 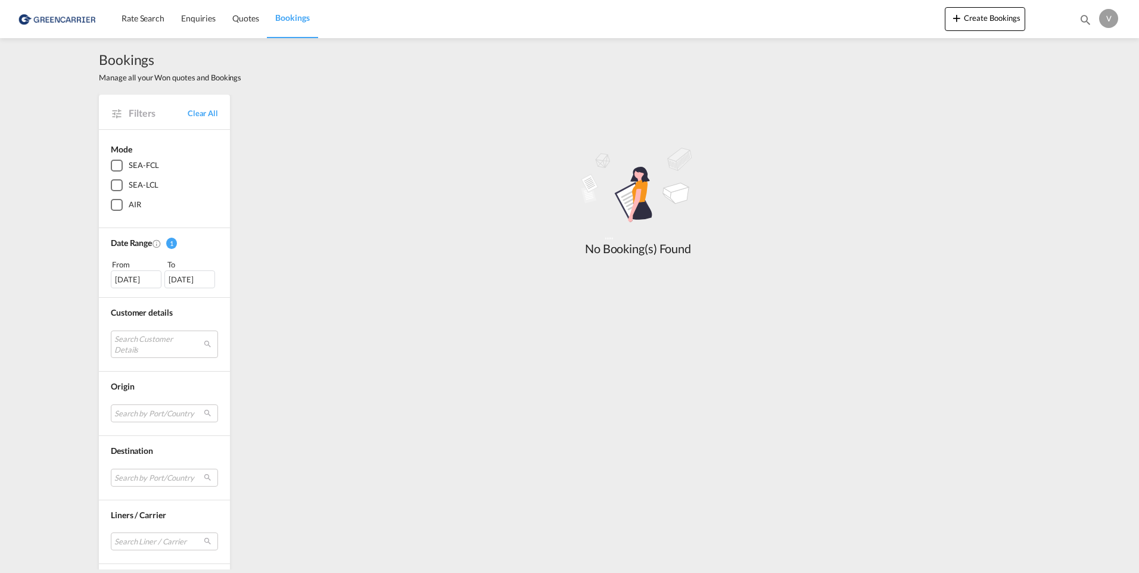 What do you see at coordinates (245, 18) in the screenshot?
I see `span: Quotes` at bounding box center [245, 18].